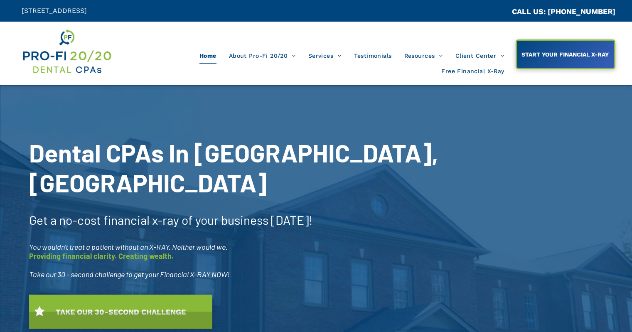 The image size is (632, 332). Describe the element at coordinates (565, 54) in the screenshot. I see `a: START YOUR FINANCIAL X-RAY` at that location.